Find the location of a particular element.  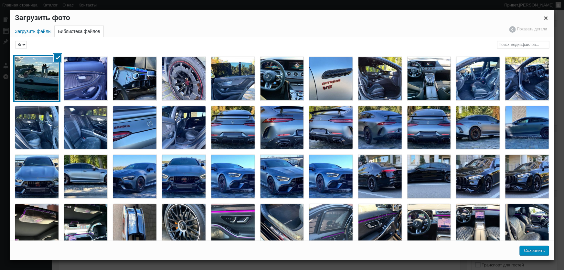

input: Поиск медиафайлов... is located at coordinates (524, 45).